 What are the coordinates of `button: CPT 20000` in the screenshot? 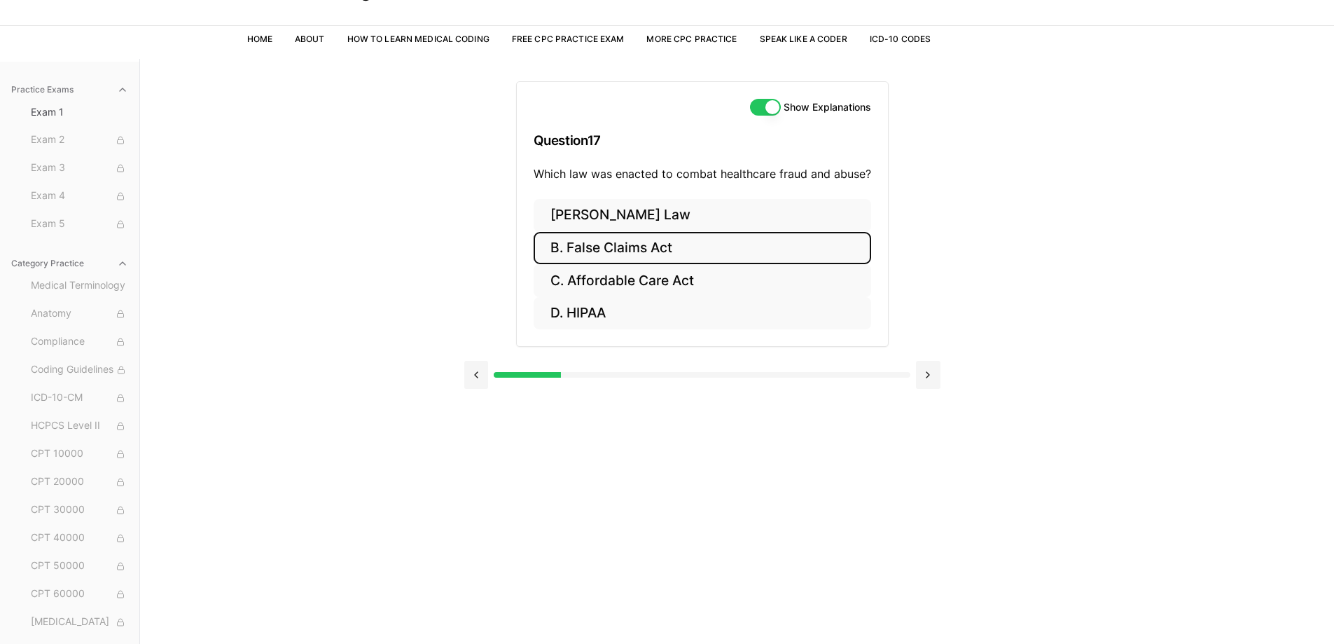 It's located at (79, 482).